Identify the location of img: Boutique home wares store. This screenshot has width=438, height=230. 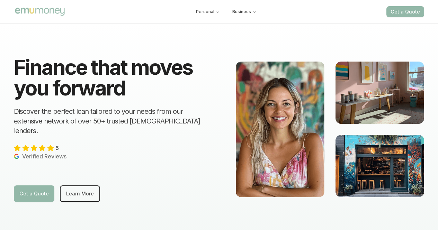
(380, 93).